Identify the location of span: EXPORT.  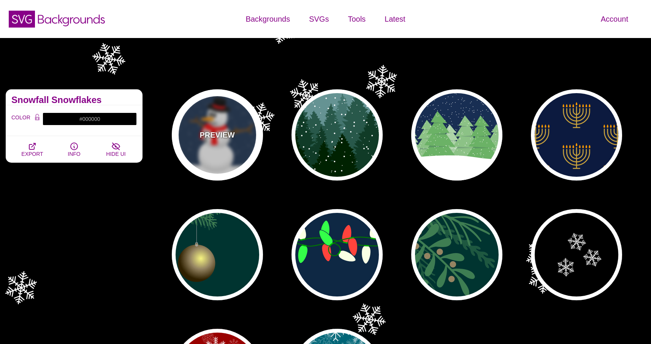
(32, 154).